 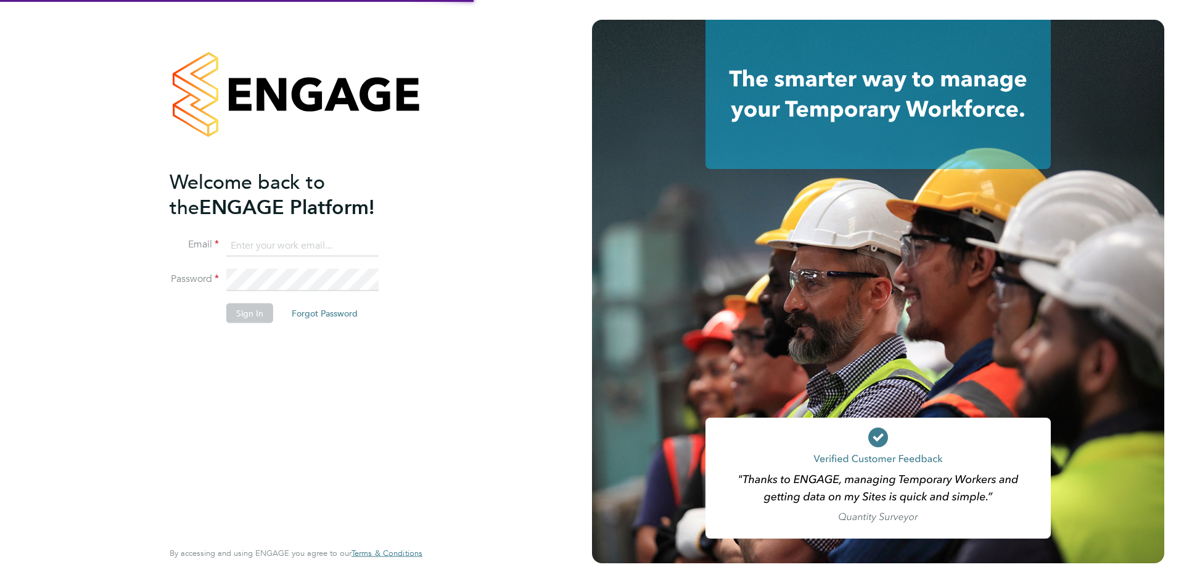 I want to click on button: Sign In, so click(x=250, y=313).